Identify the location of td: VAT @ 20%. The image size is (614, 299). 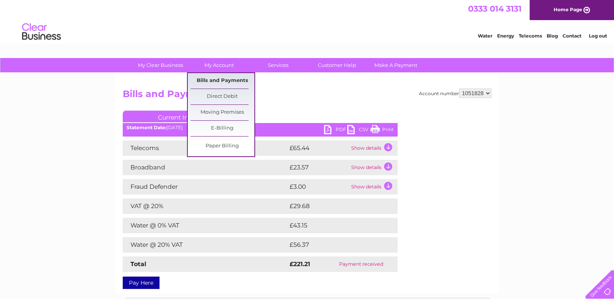
(205, 206).